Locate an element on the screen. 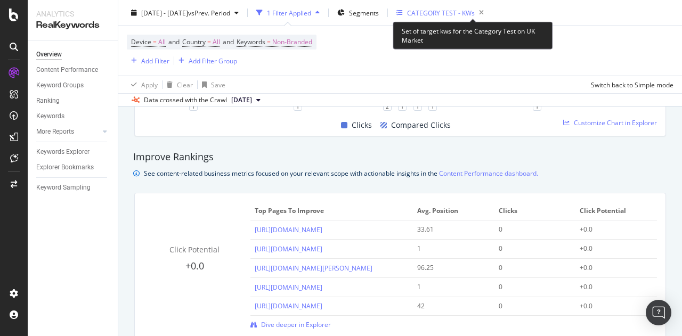  button: Switch back to Simple mode is located at coordinates (630, 85).